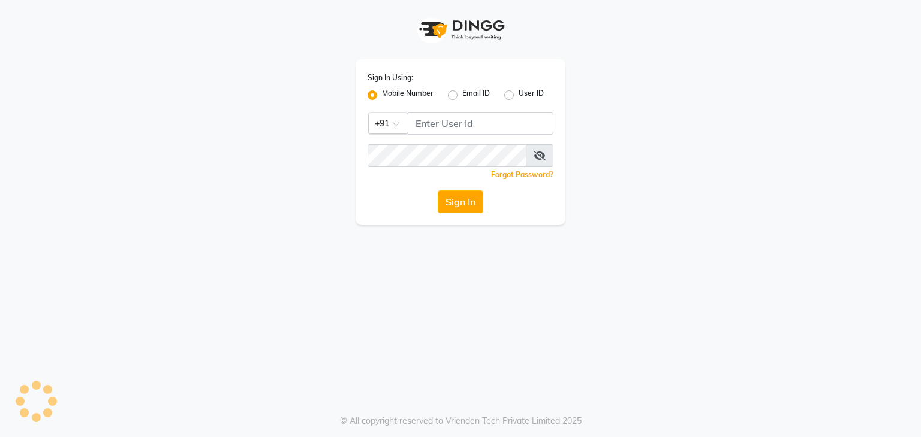 Image resolution: width=921 pixels, height=437 pixels. I want to click on label: Email ID, so click(476, 95).